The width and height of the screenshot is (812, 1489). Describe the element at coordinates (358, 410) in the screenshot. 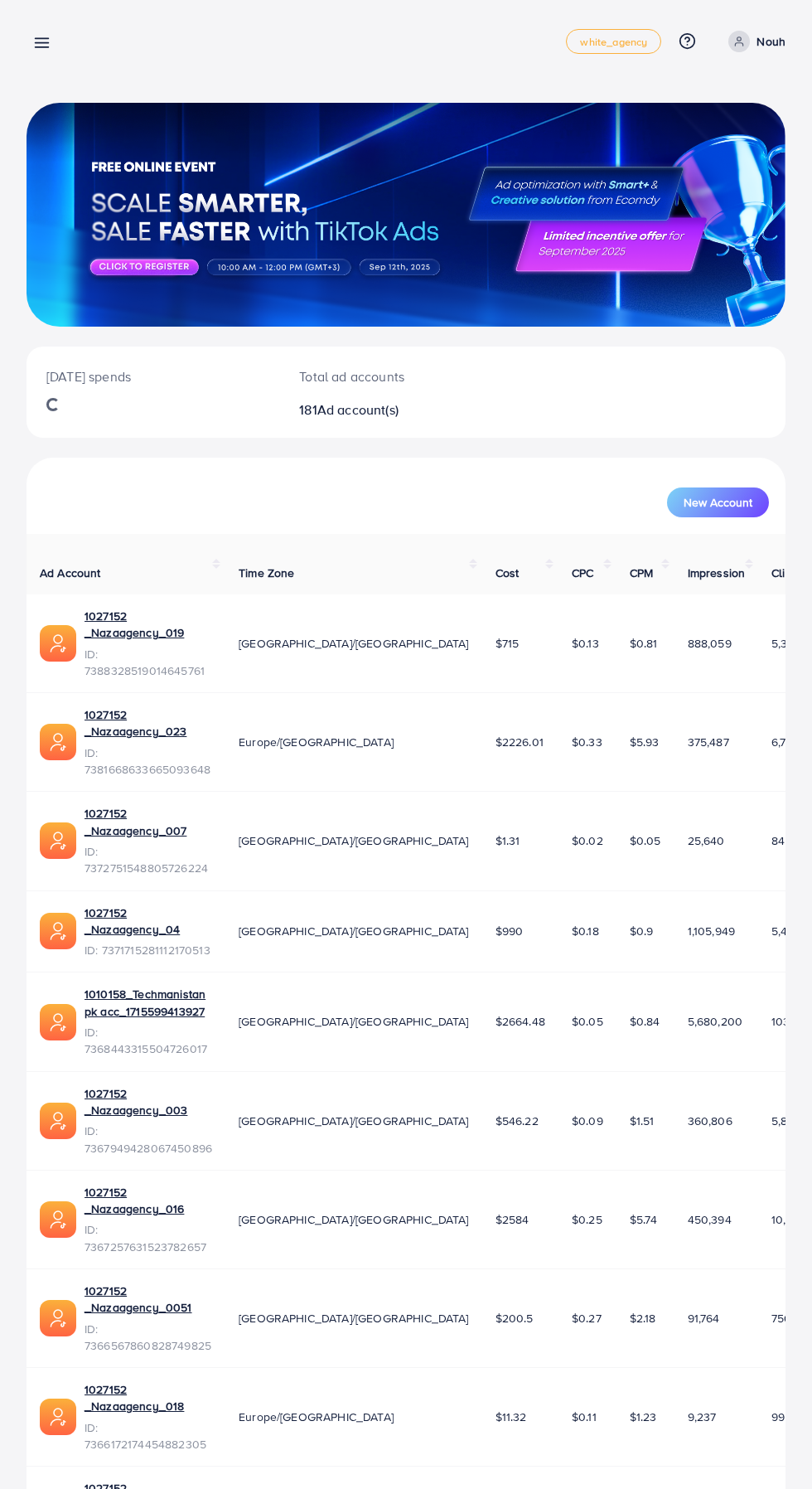

I see `span: Ad account(s)` at that location.